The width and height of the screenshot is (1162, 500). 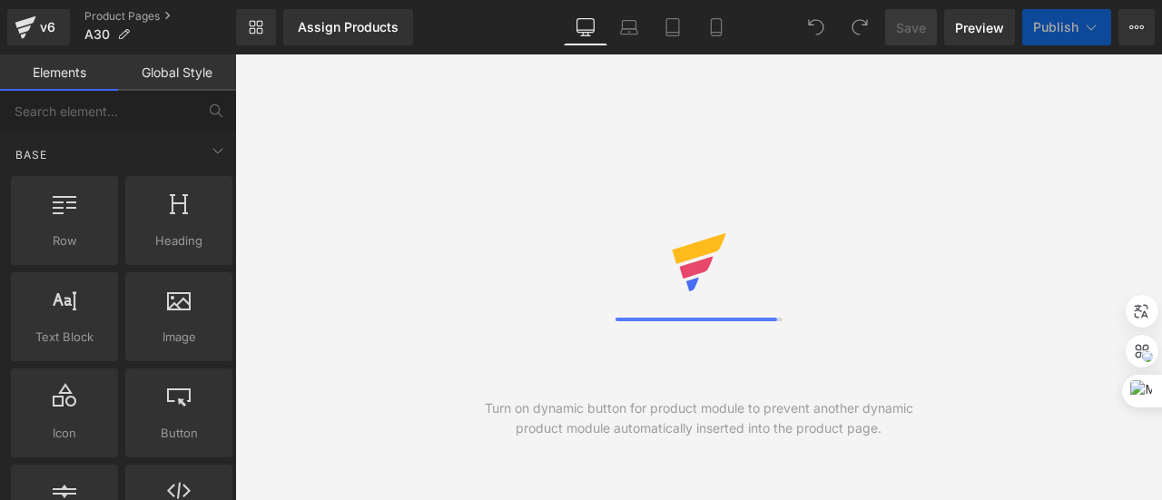 What do you see at coordinates (179, 433) in the screenshot?
I see `span: Button` at bounding box center [179, 433].